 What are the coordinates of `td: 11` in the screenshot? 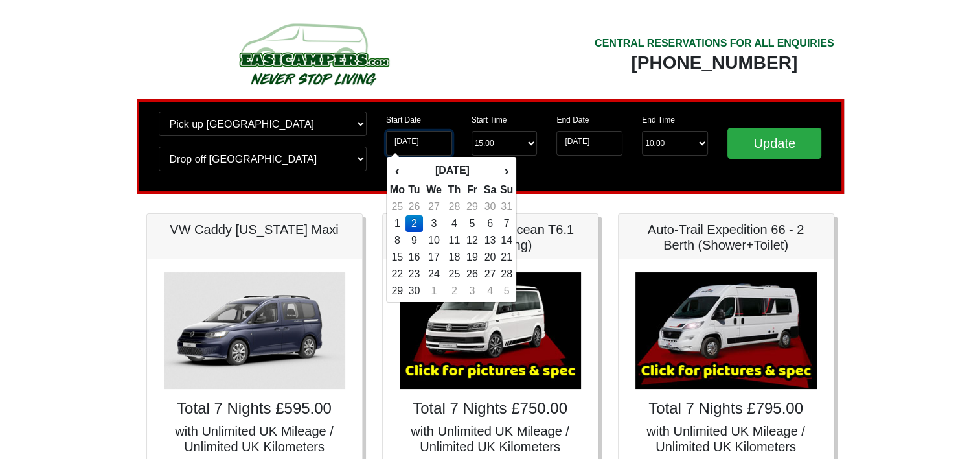 It's located at (454, 240).